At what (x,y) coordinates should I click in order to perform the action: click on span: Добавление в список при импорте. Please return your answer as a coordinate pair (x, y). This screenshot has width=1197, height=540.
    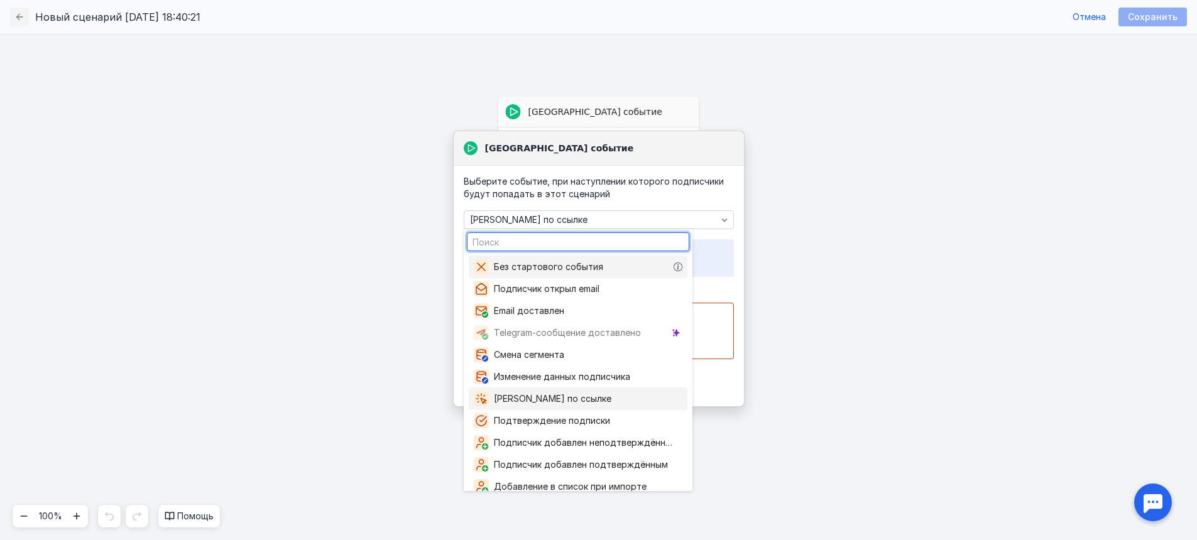
    Looking at the image, I should click on (570, 487).